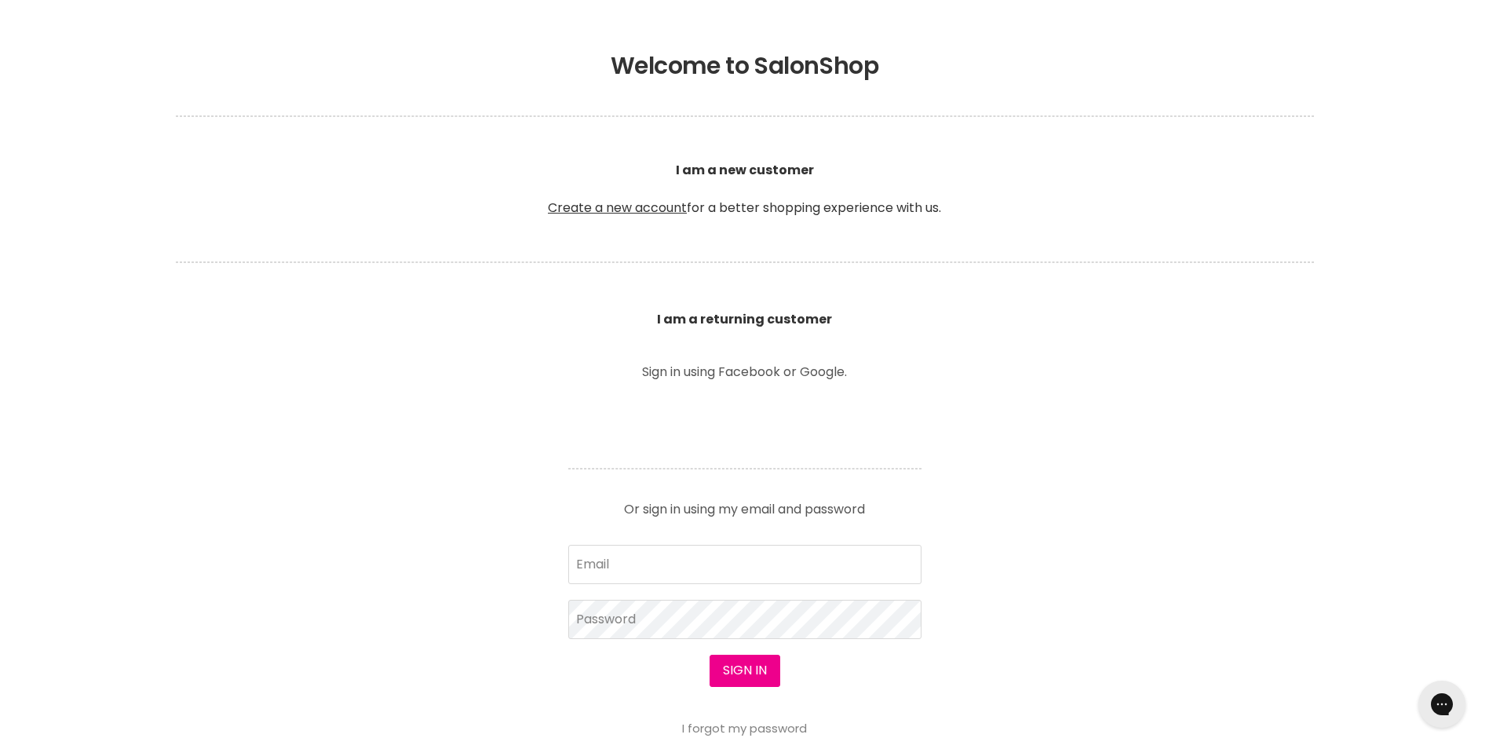 The height and width of the screenshot is (749, 1489). What do you see at coordinates (745, 170) in the screenshot?
I see `b: I am a new customer` at bounding box center [745, 170].